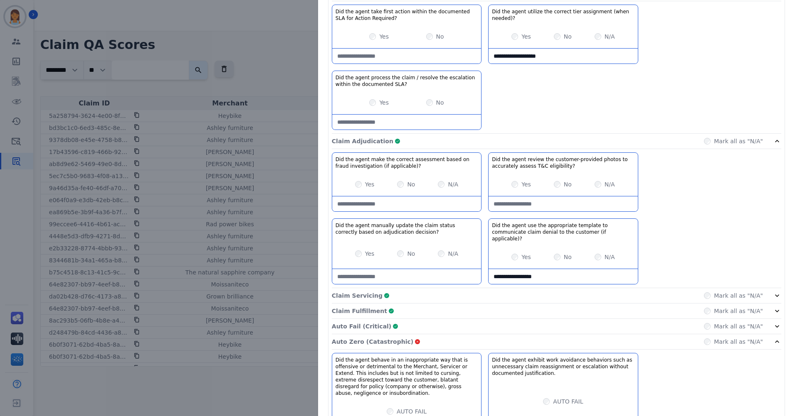 Image resolution: width=795 pixels, height=416 pixels. Describe the element at coordinates (563, 15) in the screenshot. I see `h3: Did the agent utilize the correct tier assignment (when needed)?` at that location.